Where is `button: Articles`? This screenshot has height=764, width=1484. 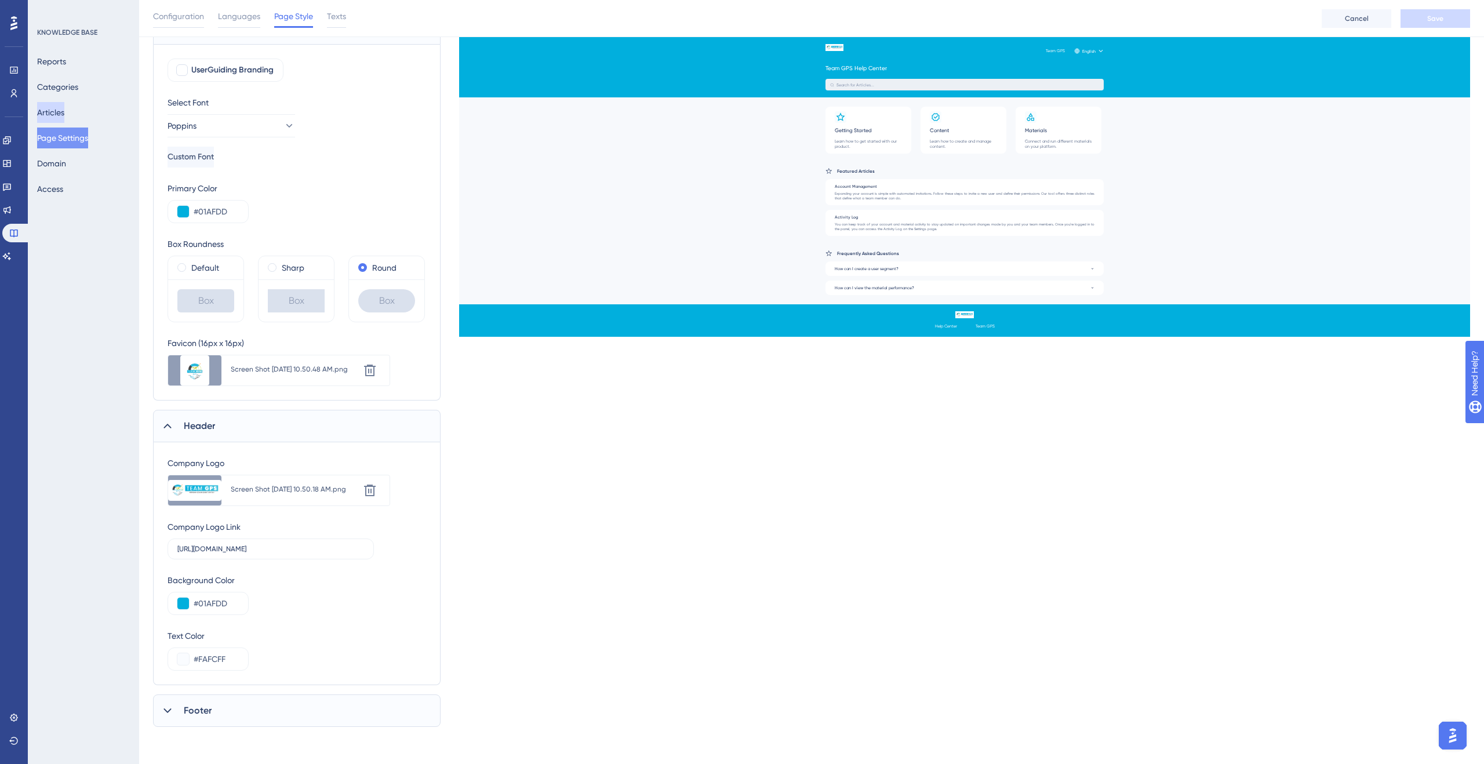
button: Articles is located at coordinates (50, 112).